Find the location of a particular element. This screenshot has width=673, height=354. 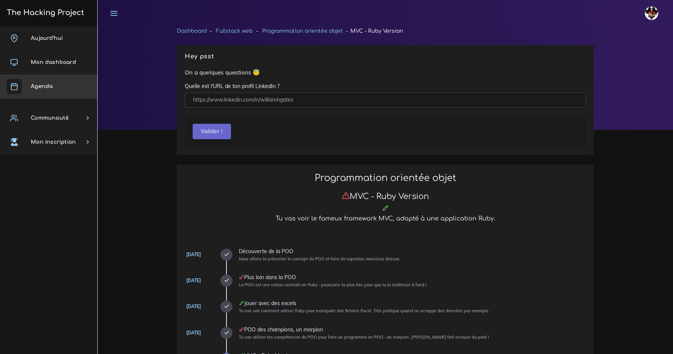

a: Fullstack web is located at coordinates (234, 31).